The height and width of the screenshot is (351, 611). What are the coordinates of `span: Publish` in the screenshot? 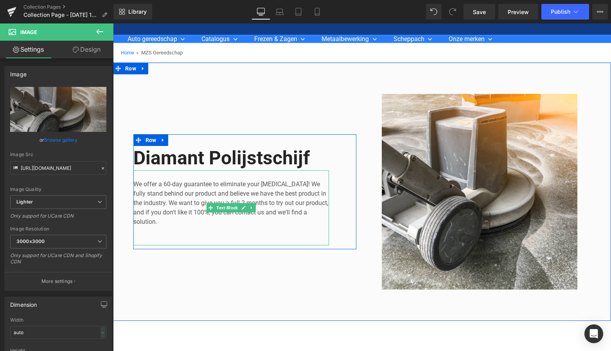 It's located at (561, 12).